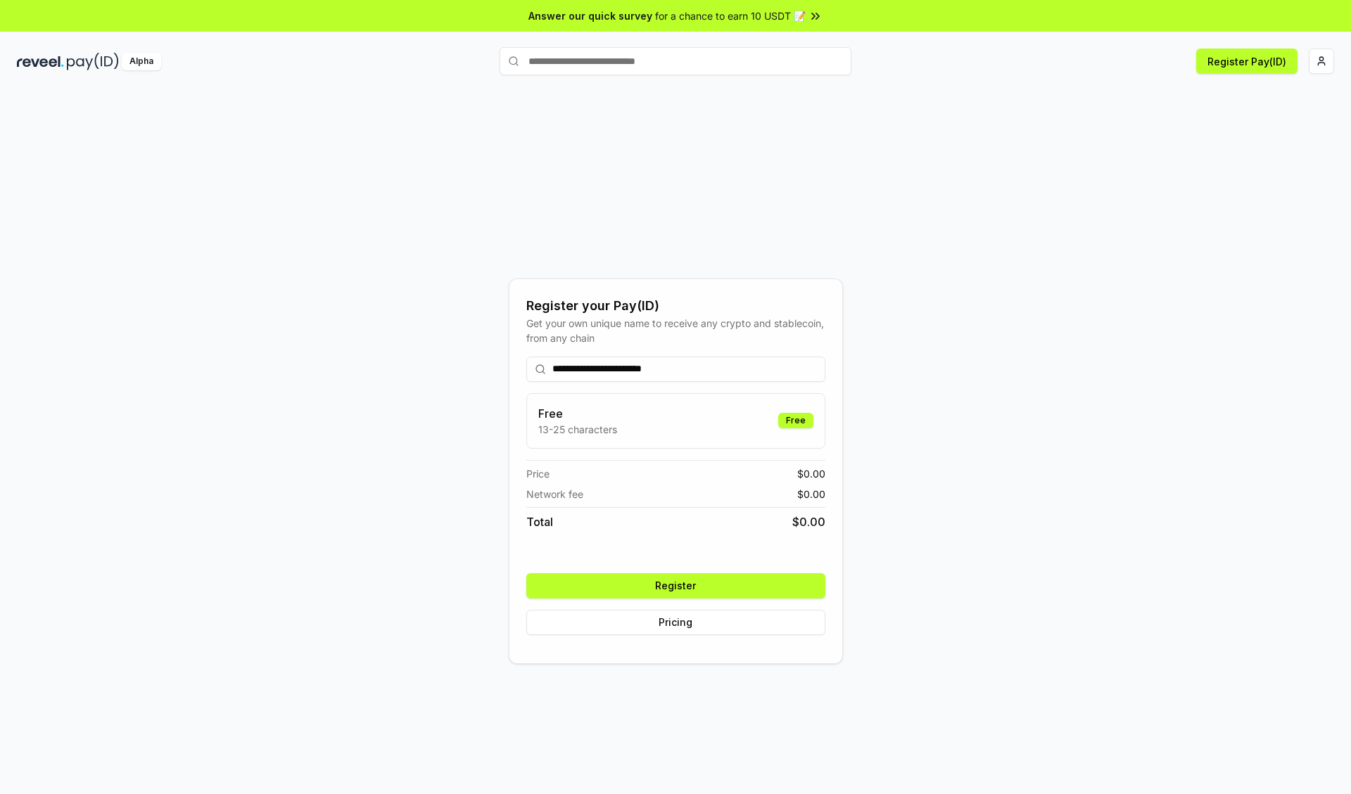 The image size is (1351, 794). What do you see at coordinates (141, 61) in the screenshot?
I see `div: Alpha` at bounding box center [141, 61].